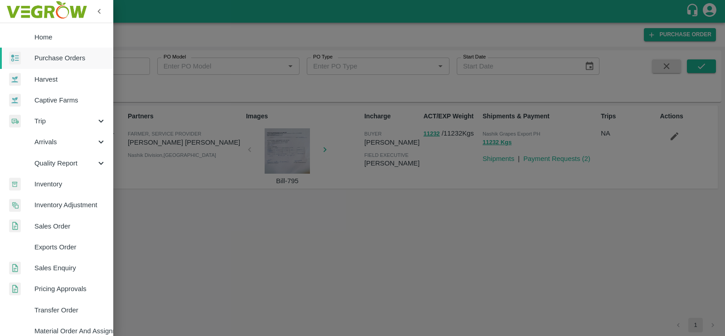 The image size is (725, 336). What do you see at coordinates (65, 163) in the screenshot?
I see `span: Quality Report` at bounding box center [65, 163].